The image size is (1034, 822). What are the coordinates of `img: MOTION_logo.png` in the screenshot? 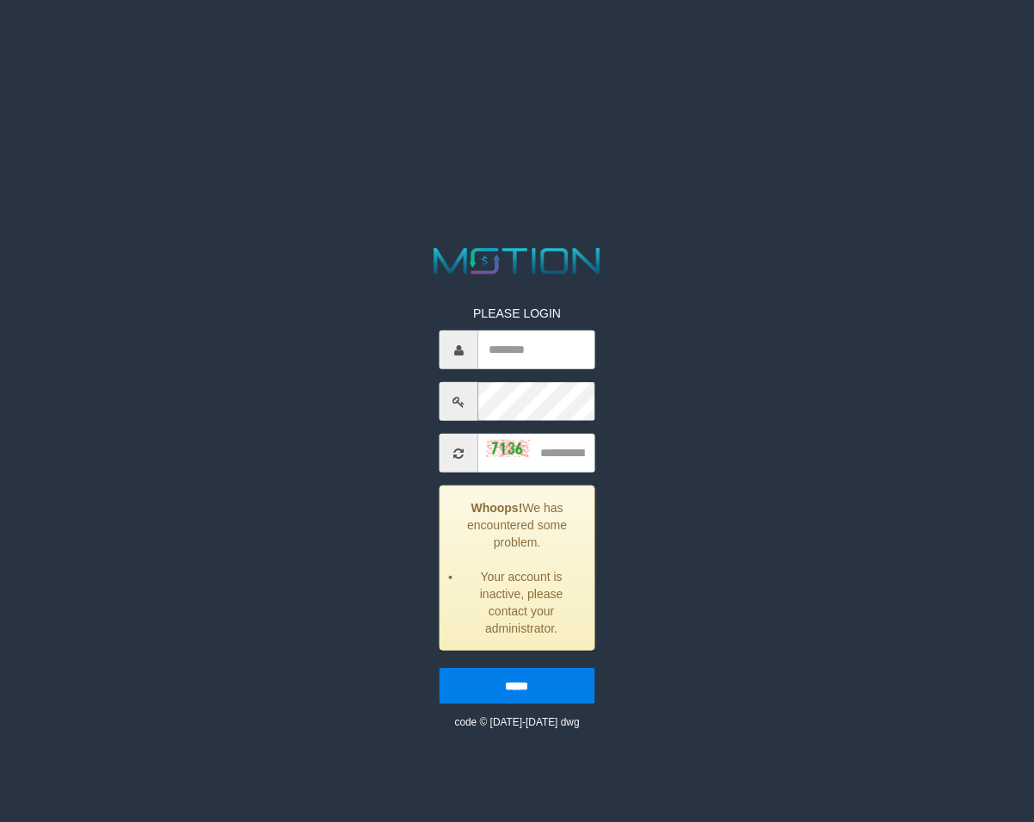 It's located at (517, 261).